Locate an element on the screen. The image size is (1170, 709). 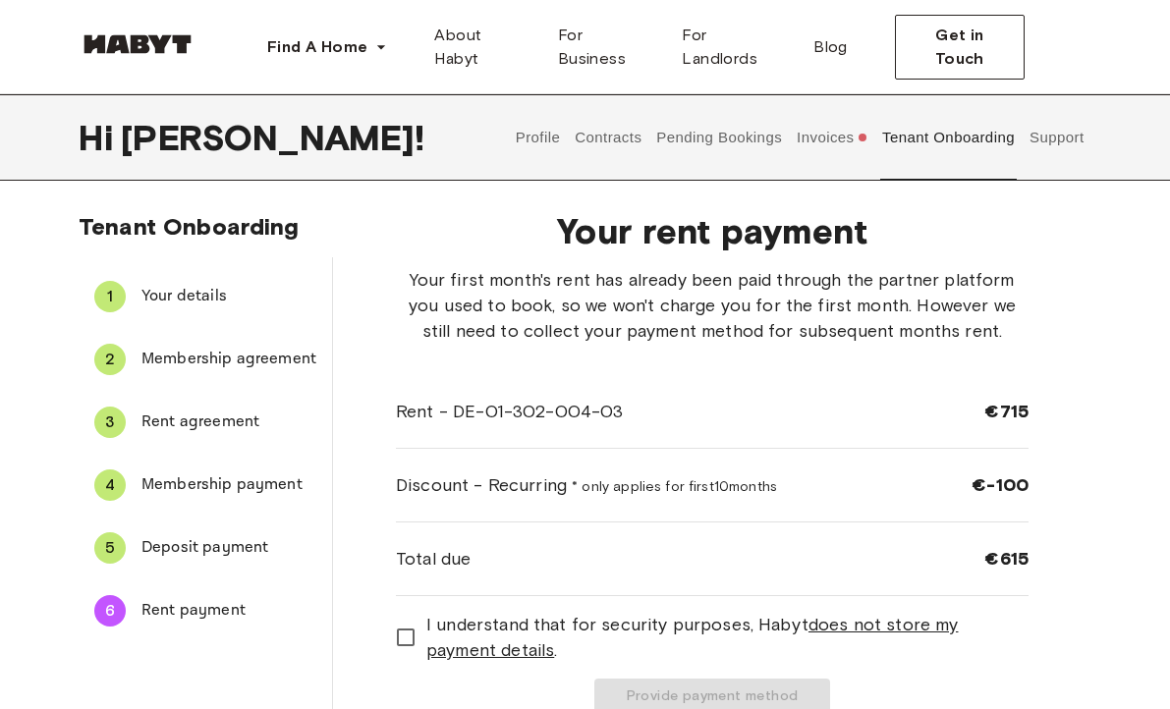
a: For Business is located at coordinates (604, 47).